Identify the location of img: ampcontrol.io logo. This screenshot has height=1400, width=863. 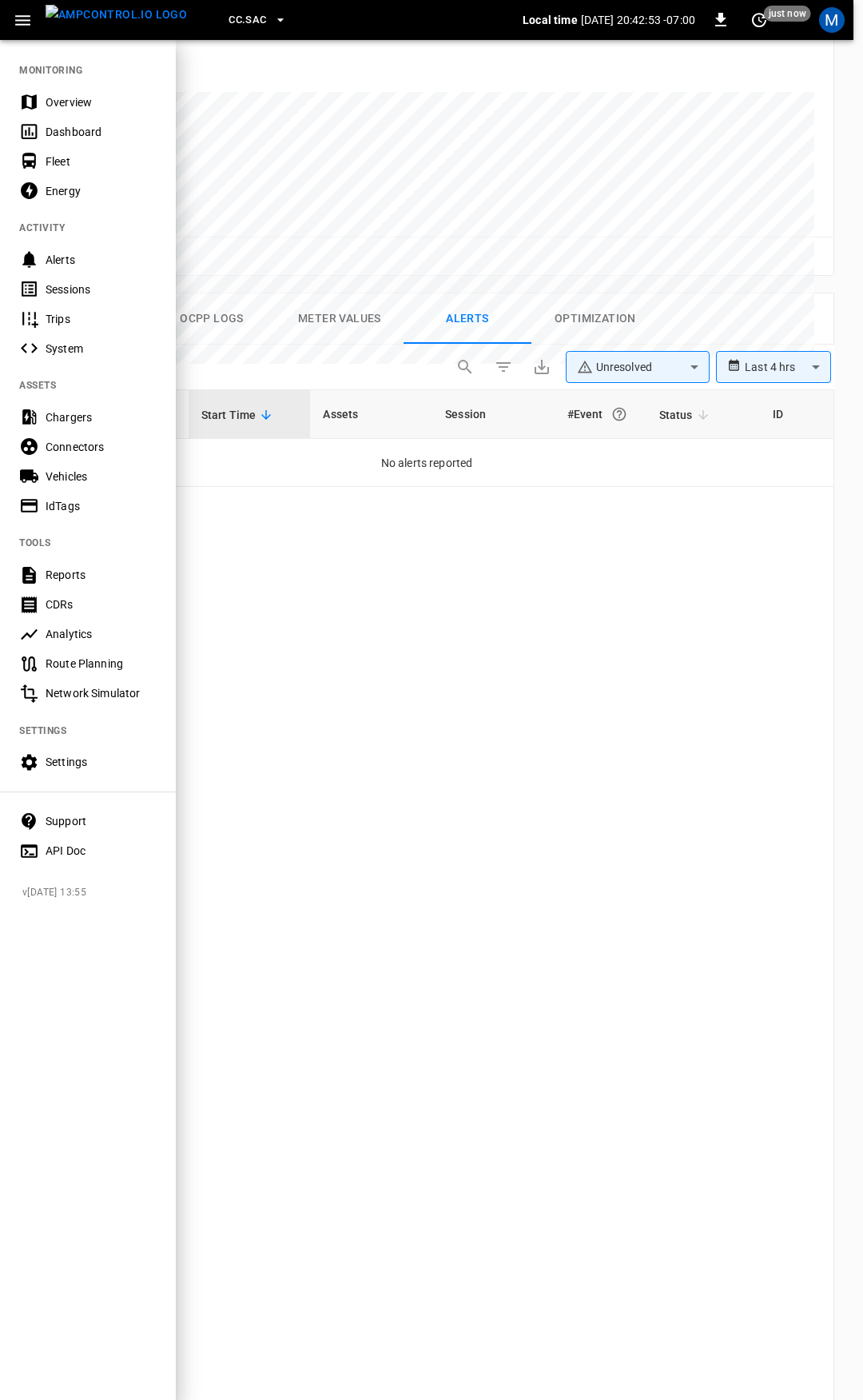
(116, 14).